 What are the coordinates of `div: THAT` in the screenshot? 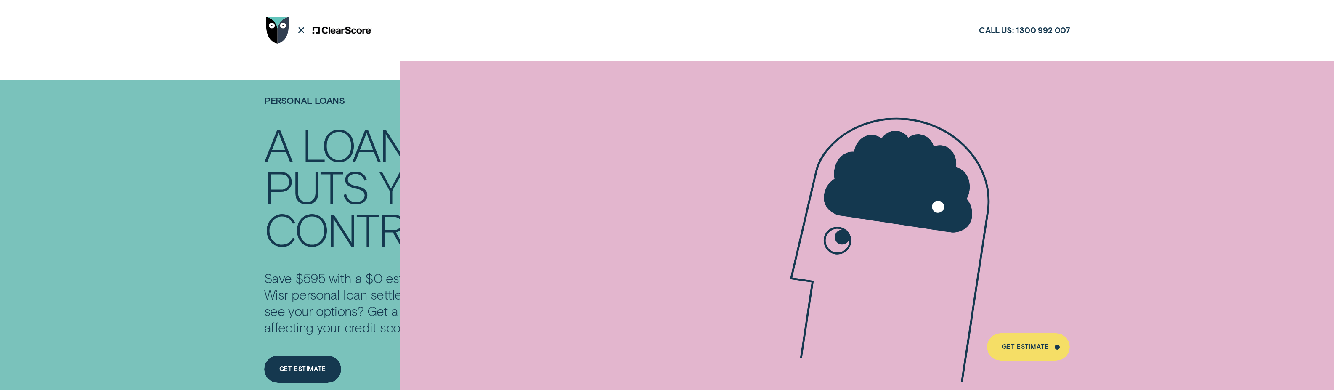 It's located at (467, 144).